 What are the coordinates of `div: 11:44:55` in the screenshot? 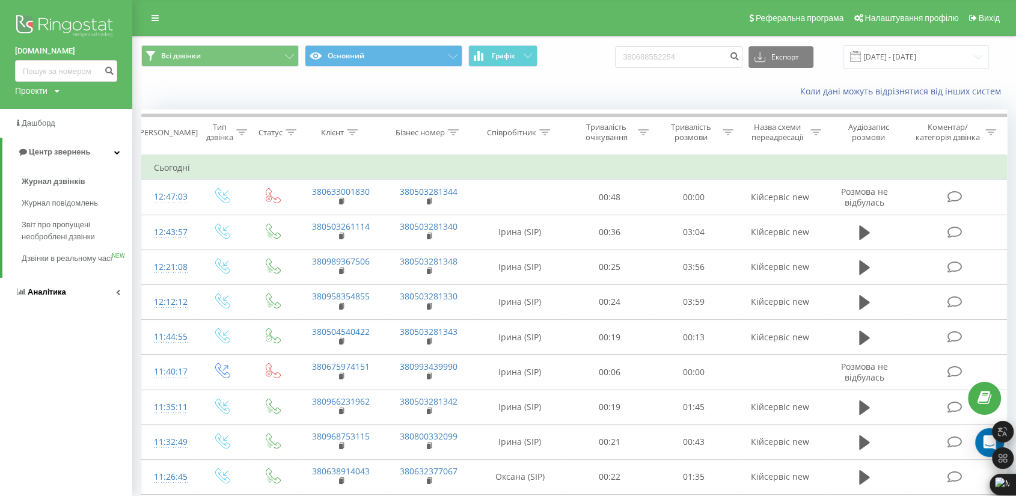 It's located at (168, 337).